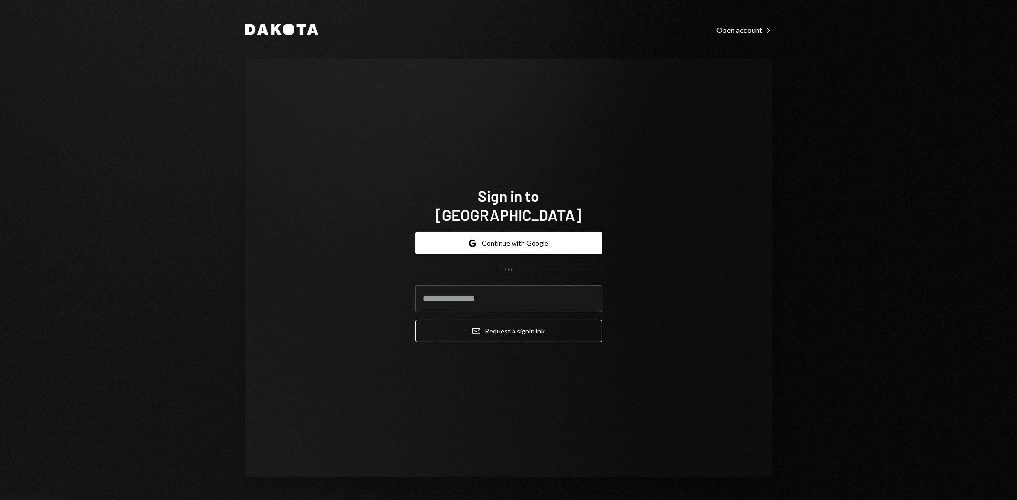 This screenshot has height=500, width=1017. What do you see at coordinates (745, 30) in the screenshot?
I see `a: Open account` at bounding box center [745, 30].